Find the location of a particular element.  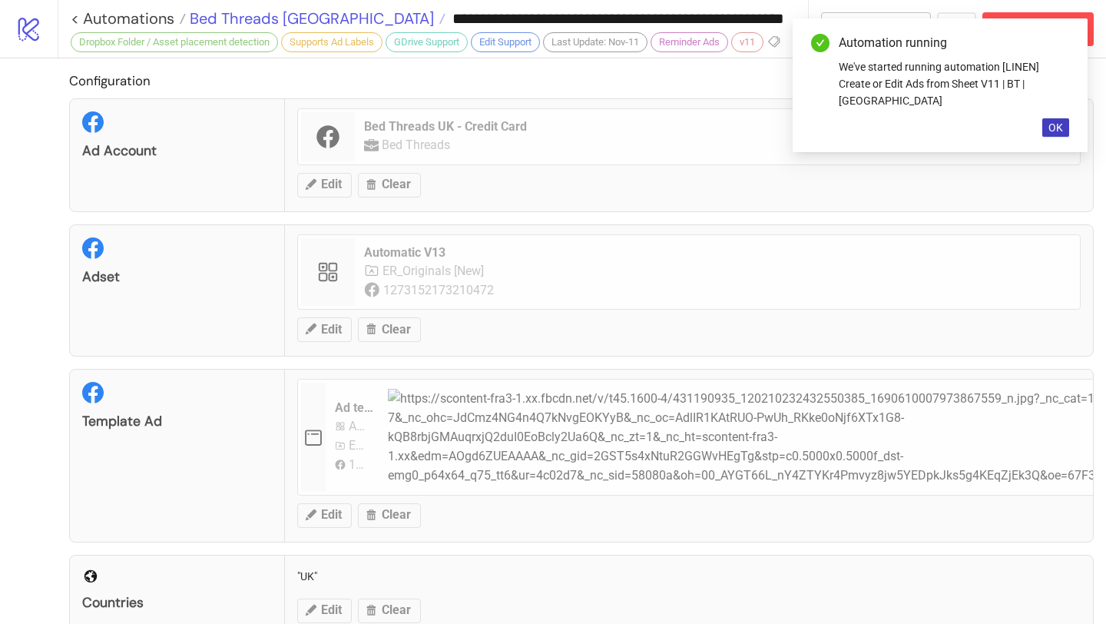

div: Supports Ad Labels is located at coordinates (332, 42).